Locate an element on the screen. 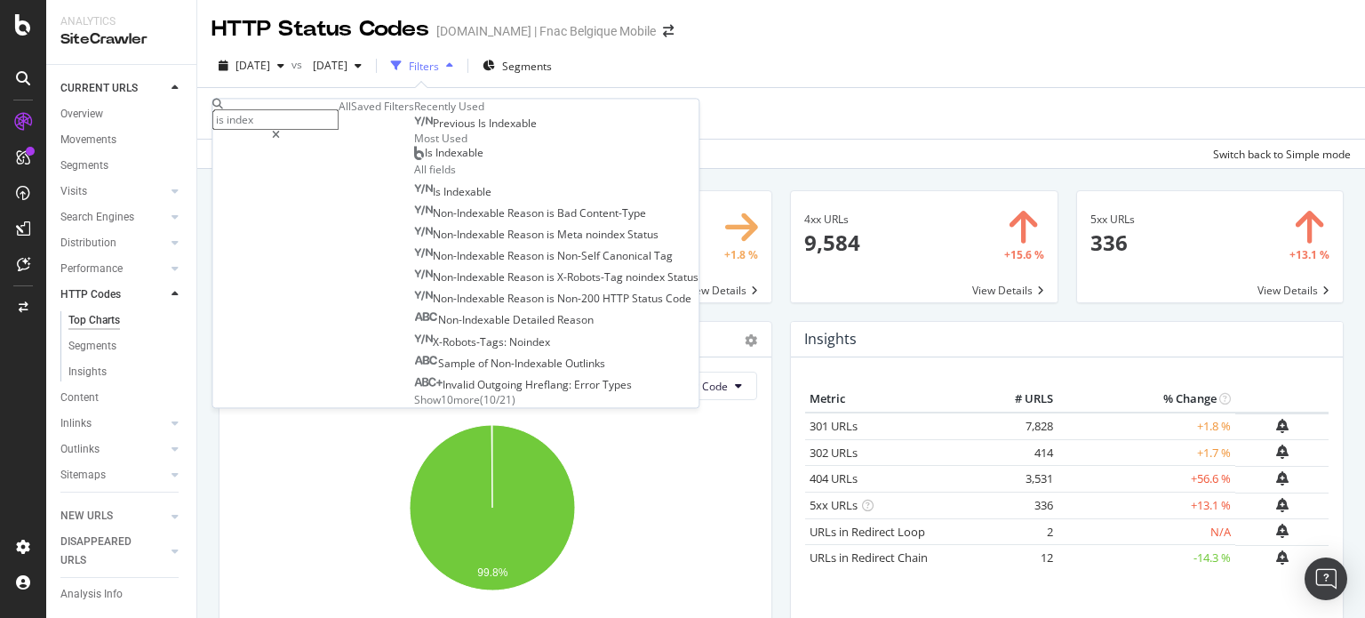  span: Segments is located at coordinates (527, 66).